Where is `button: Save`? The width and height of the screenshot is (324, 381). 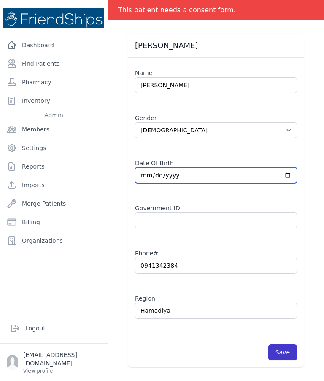 button: Save is located at coordinates (282, 352).